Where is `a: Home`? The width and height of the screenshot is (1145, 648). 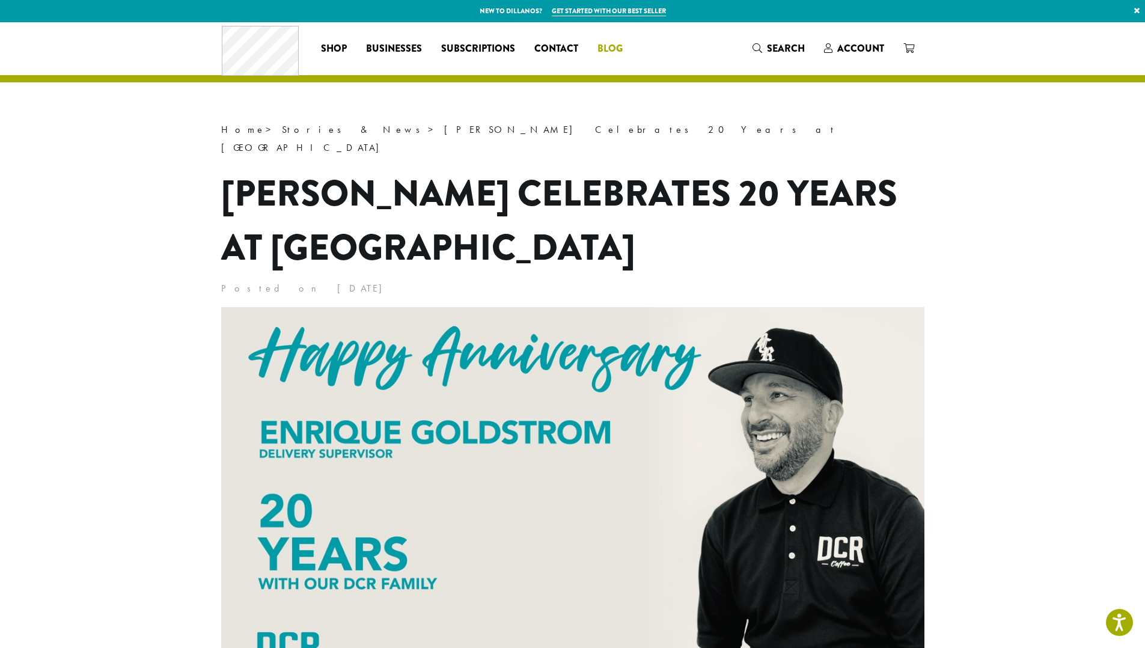 a: Home is located at coordinates (243, 129).